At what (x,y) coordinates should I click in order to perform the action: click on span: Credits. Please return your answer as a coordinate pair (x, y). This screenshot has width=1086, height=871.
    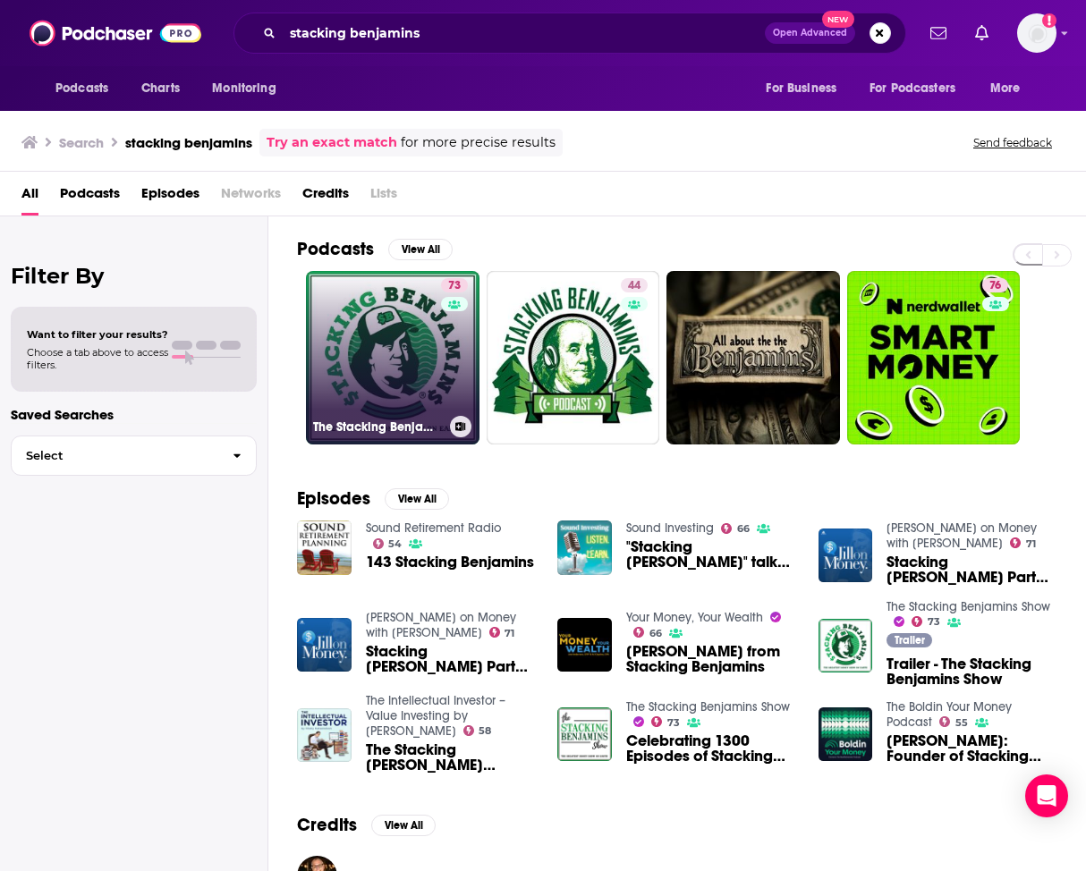
    Looking at the image, I should click on (326, 197).